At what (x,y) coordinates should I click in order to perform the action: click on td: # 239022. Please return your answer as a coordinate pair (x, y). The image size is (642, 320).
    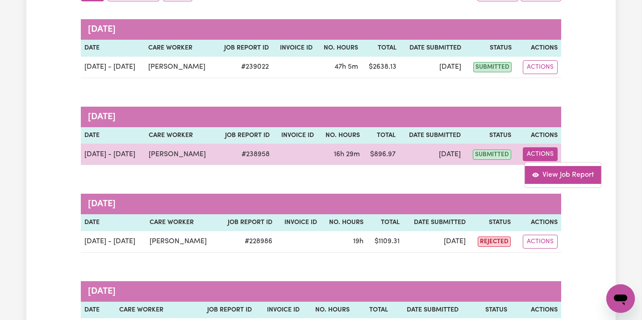
    Looking at the image, I should click on (244, 67).